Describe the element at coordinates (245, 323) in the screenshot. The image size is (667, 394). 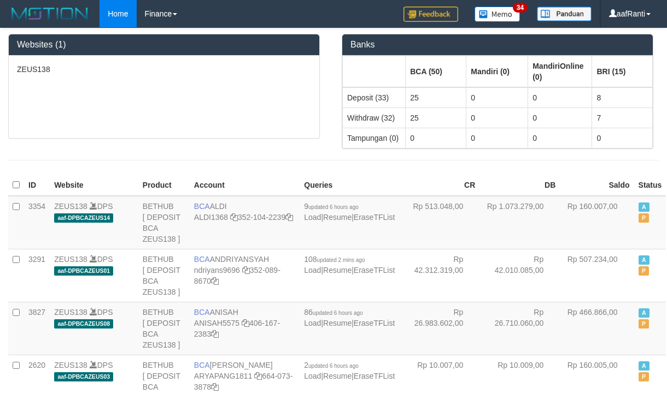
I see `a: Copy ANISAH5575 to clipboard` at that location.